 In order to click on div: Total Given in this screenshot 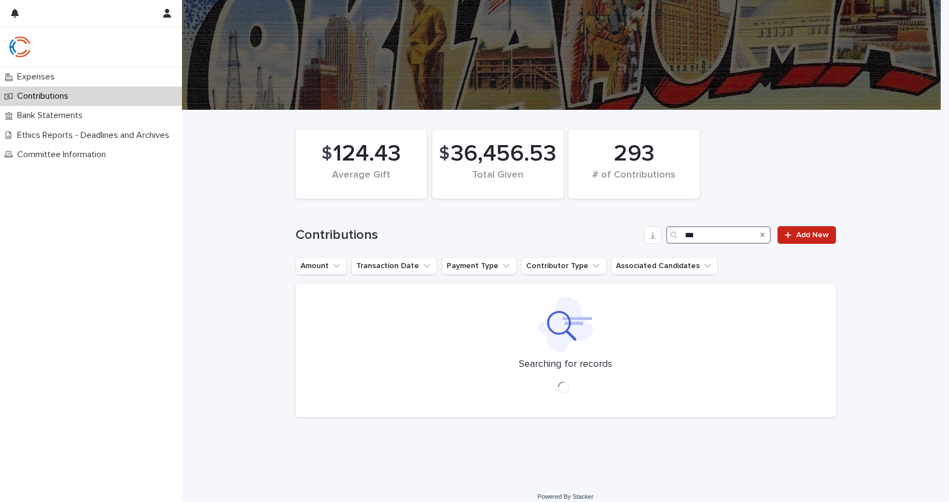, I will do `click(498, 181)`.